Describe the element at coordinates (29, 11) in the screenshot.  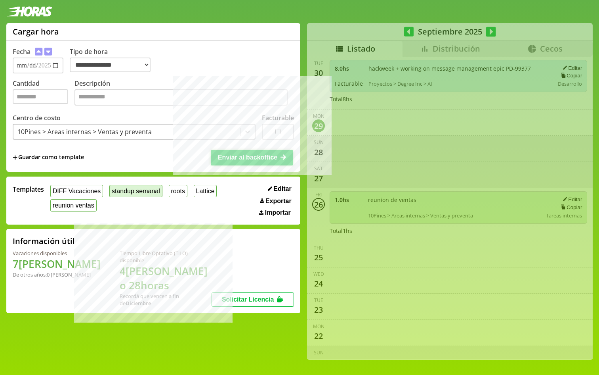
I see `img: logotipo` at that location.